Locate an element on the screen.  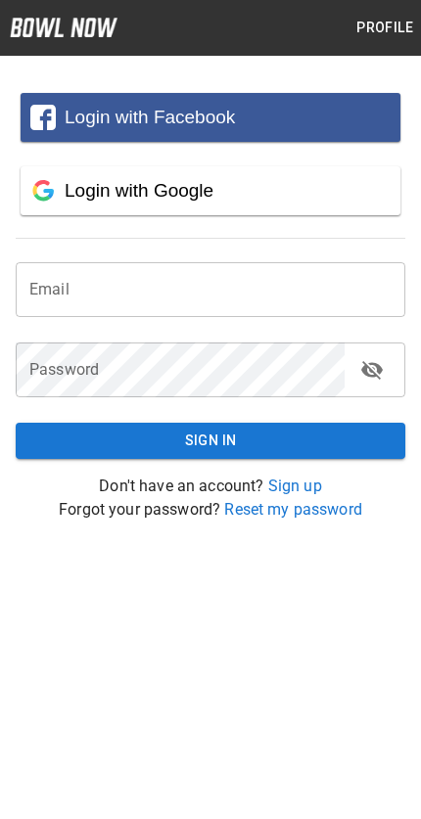
button: Login with Facebook is located at coordinates (210, 117).